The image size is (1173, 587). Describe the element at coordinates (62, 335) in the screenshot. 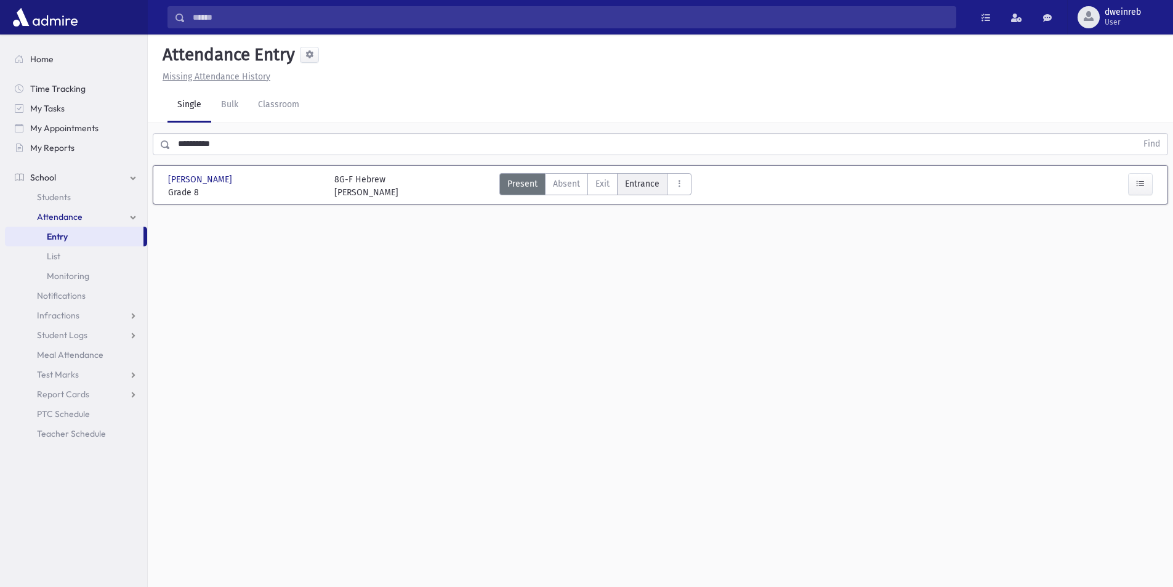

I see `span: Student Logs` at that location.